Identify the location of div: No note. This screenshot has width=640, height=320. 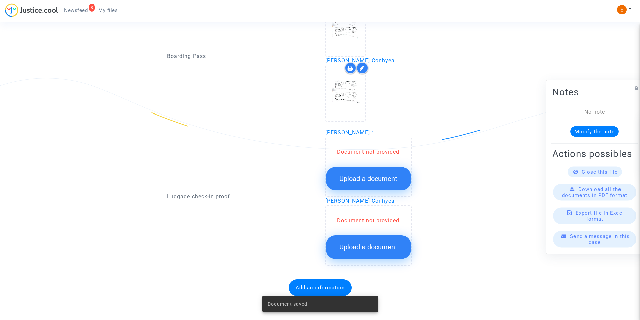
(594, 112).